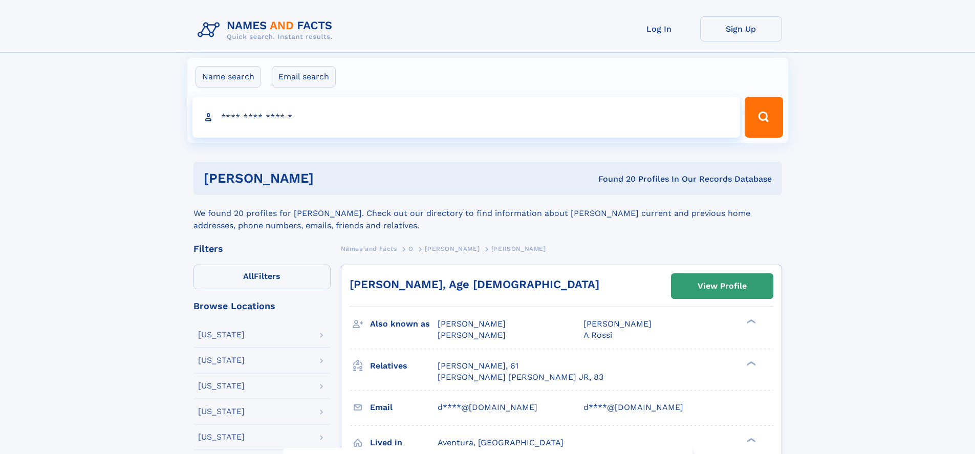 The height and width of the screenshot is (454, 975). What do you see at coordinates (411, 249) in the screenshot?
I see `span: O` at bounding box center [411, 249].